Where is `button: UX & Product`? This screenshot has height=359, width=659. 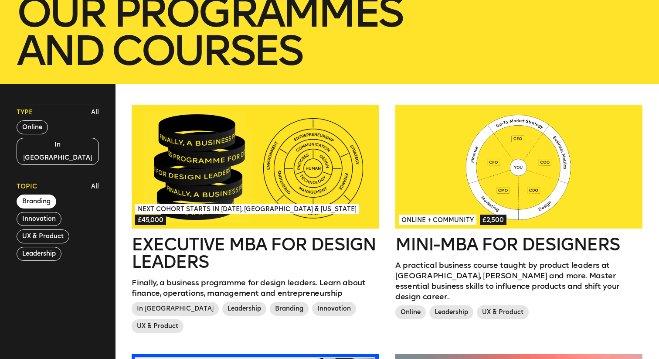
button: UX & Product is located at coordinates (43, 236).